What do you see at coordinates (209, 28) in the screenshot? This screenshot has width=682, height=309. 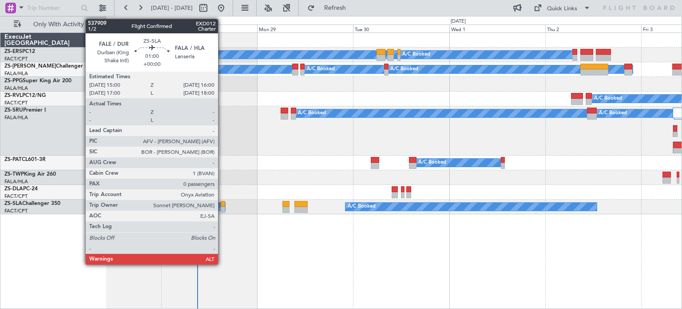 I see `div: Sun 28` at bounding box center [209, 28].